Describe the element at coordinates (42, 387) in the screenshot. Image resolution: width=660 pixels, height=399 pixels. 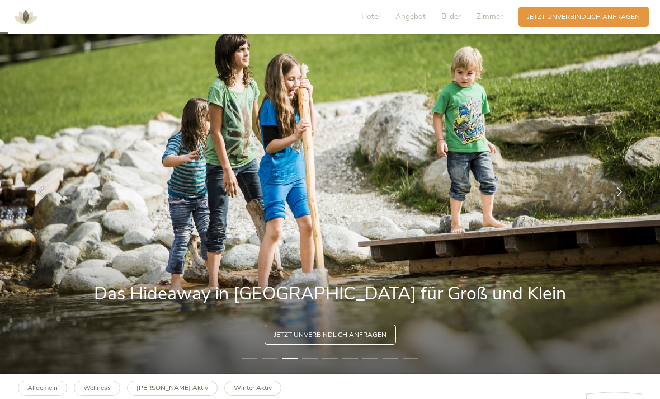
I see `b: Allgemein` at that location.